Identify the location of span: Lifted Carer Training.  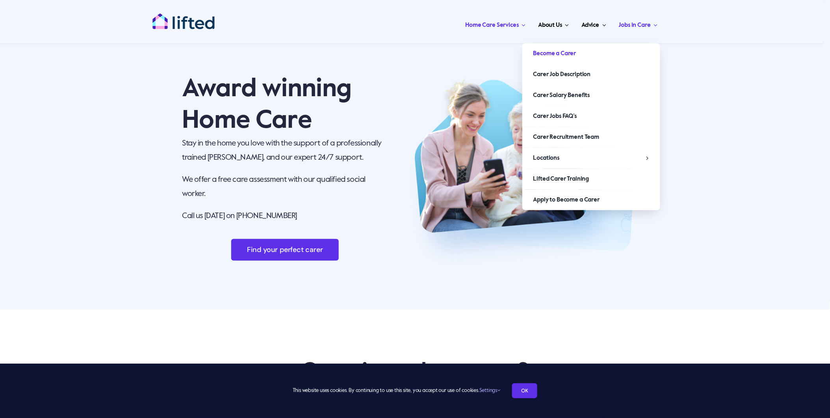
(561, 179).